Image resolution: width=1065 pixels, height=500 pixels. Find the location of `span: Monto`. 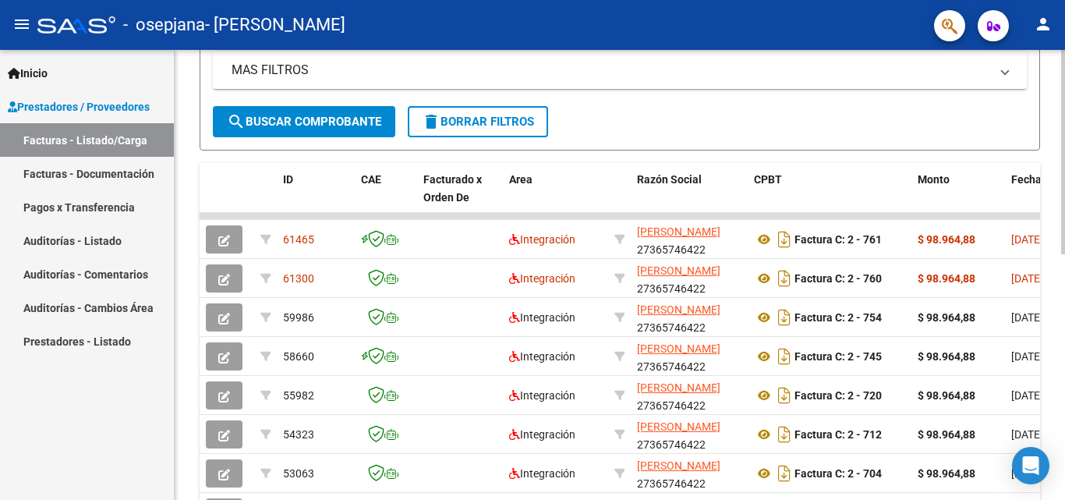

span: Monto is located at coordinates (933, 179).